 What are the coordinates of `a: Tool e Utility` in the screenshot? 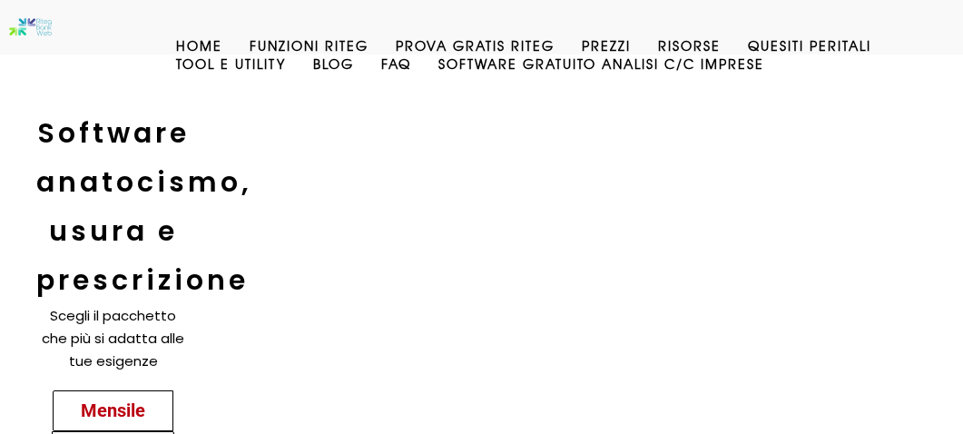 It's located at (231, 64).